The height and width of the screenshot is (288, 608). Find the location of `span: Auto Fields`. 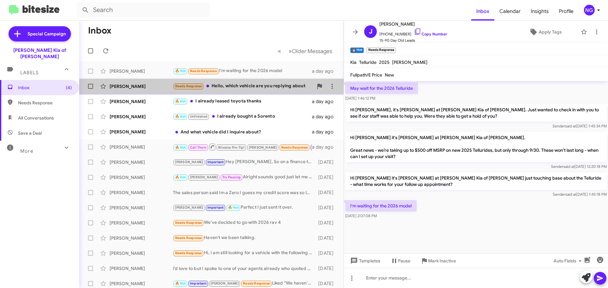

span: Auto Fields is located at coordinates (568, 261).